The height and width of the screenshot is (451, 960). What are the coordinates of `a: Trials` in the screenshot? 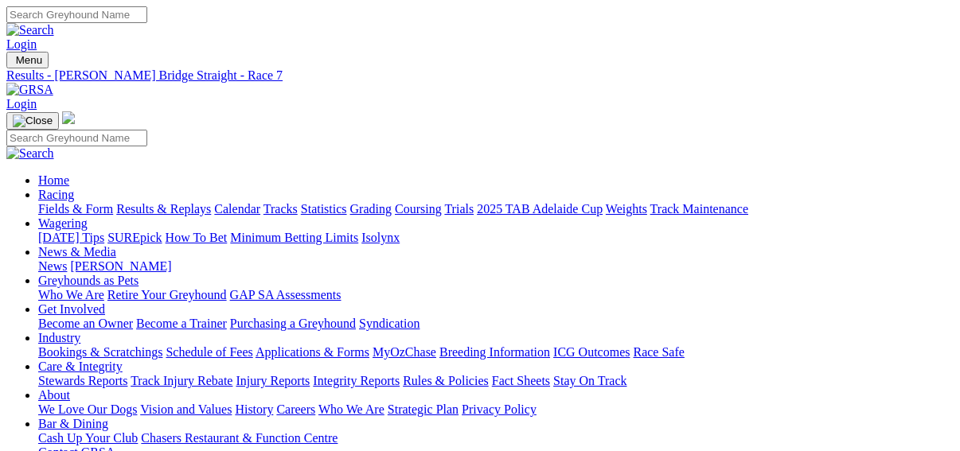 It's located at (458, 208).